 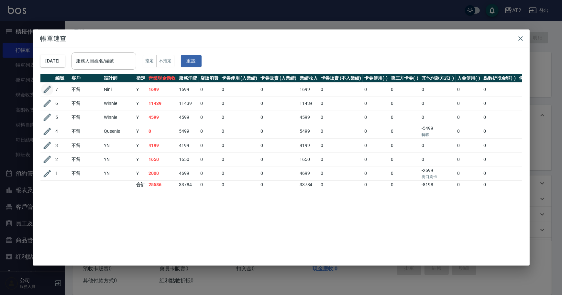 What do you see at coordinates (119, 78) in the screenshot?
I see `th: 設計師` at bounding box center [119, 78].